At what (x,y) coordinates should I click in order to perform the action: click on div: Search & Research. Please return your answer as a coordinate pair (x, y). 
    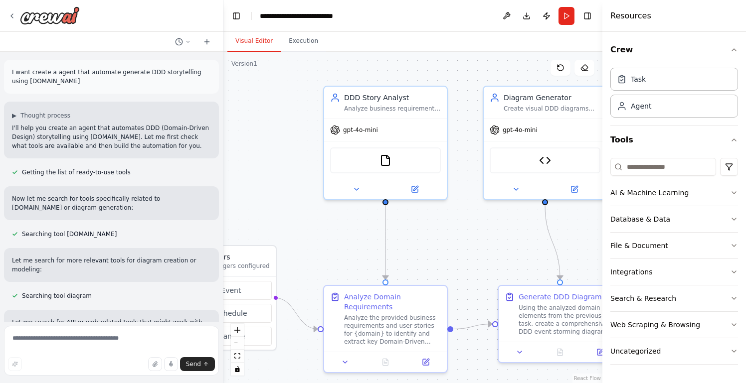
    Looking at the image, I should click on (643, 299).